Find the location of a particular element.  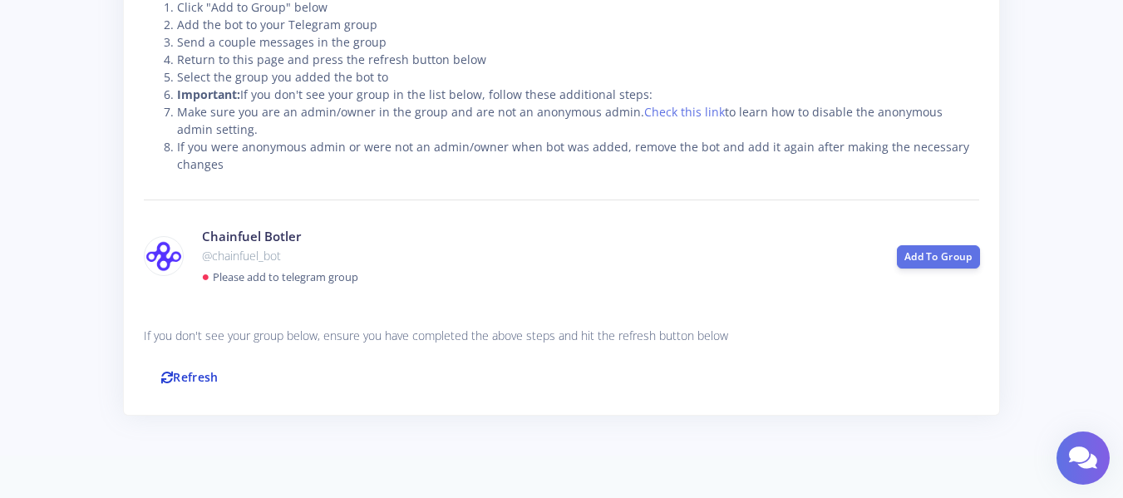

li: Make sure you are an admin/owner in the group and are not an anonymous admin. to learn how to dis... is located at coordinates (579, 121).